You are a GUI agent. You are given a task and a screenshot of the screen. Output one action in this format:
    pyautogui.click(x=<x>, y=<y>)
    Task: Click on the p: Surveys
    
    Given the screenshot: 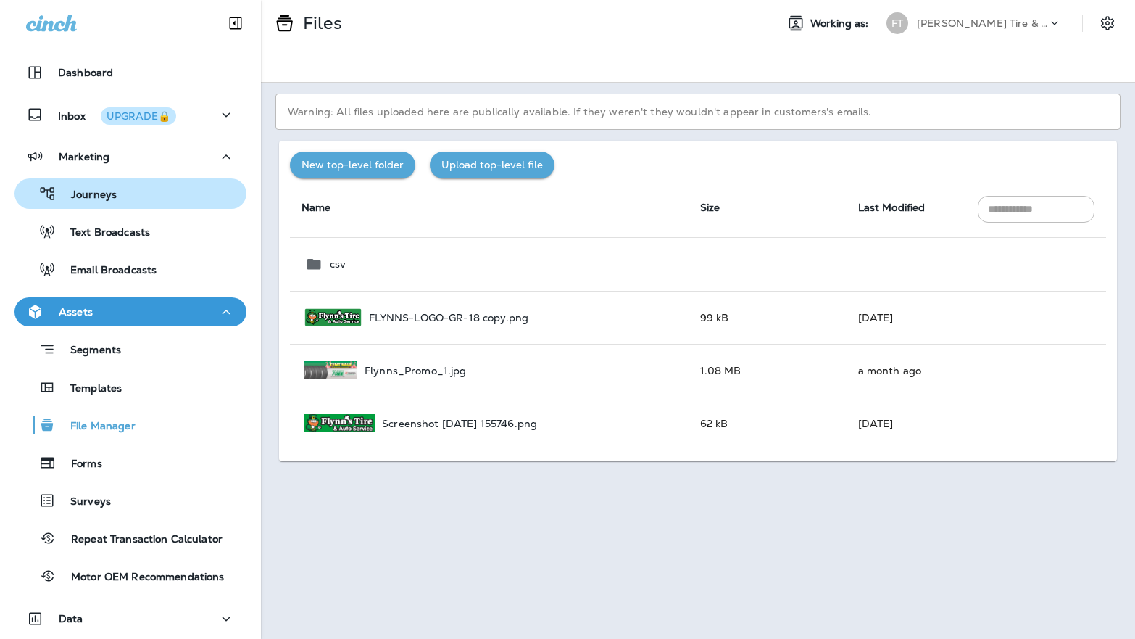 What is the action you would take?
    pyautogui.click(x=83, y=502)
    